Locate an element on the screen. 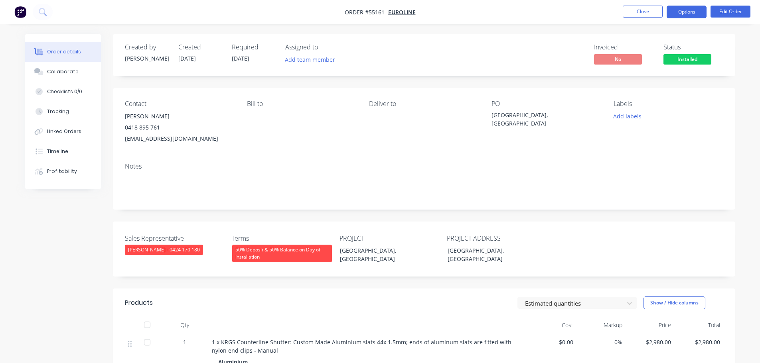 The height and width of the screenshot is (363, 760). img: Factory is located at coordinates (20, 12).